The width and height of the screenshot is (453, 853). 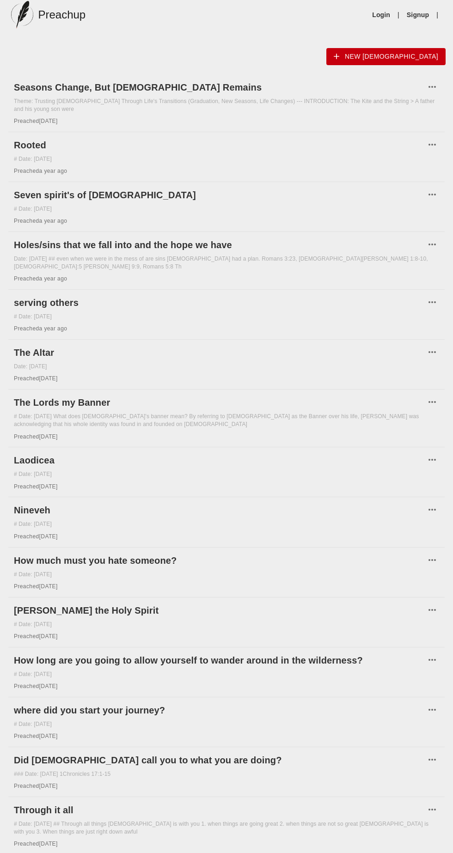 I want to click on h6: Nineveh, so click(x=219, y=510).